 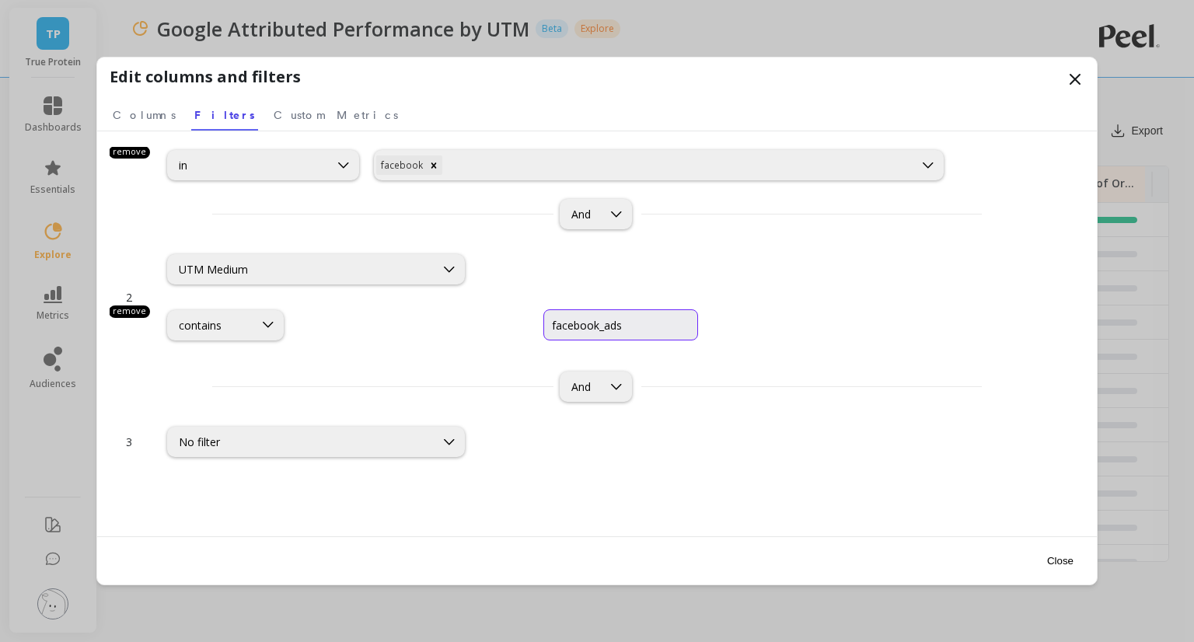 What do you see at coordinates (434, 165) in the screenshot?
I see `div: Remove facebook` at bounding box center [434, 165].